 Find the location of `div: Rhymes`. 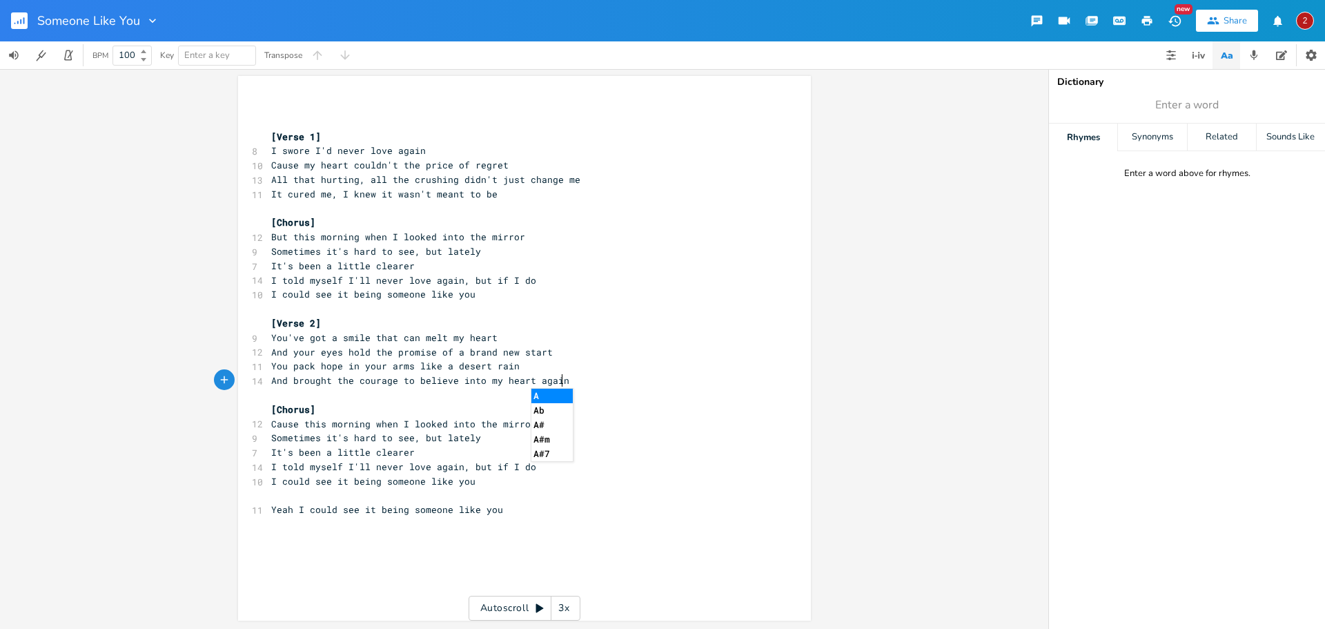

div: Rhymes is located at coordinates (1083, 137).